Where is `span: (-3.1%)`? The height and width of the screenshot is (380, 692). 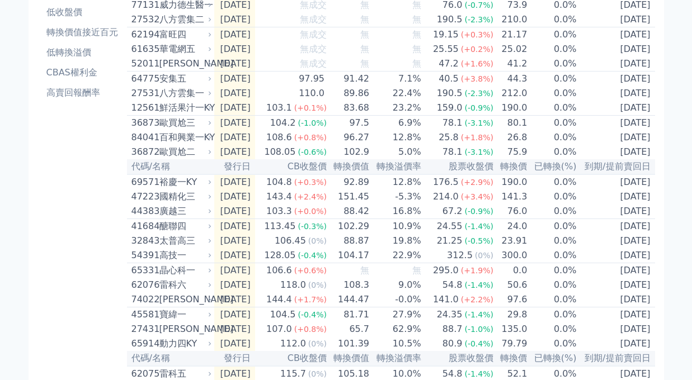
span: (-3.1%) is located at coordinates (479, 152).